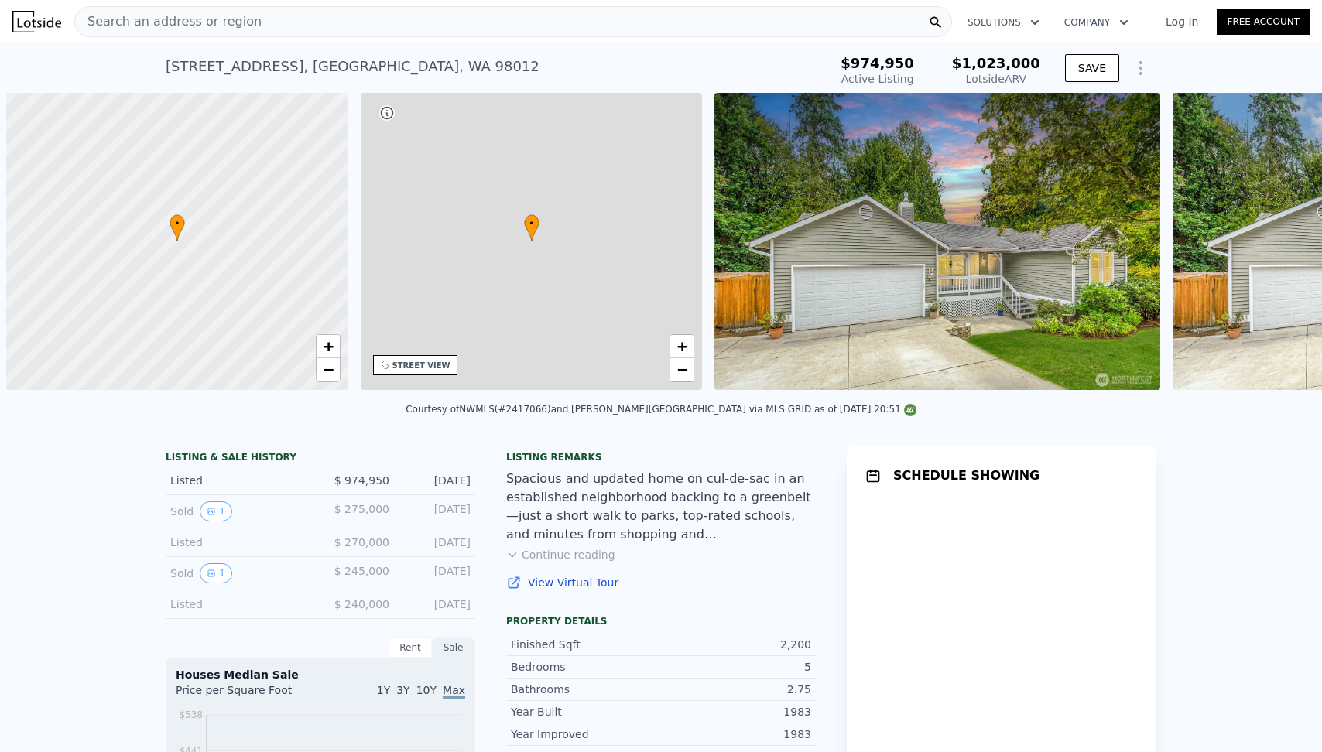 The width and height of the screenshot is (1322, 752). What do you see at coordinates (937, 242) in the screenshot?
I see `img: Sale: 167407080 Parcel: 103586663` at bounding box center [937, 242].